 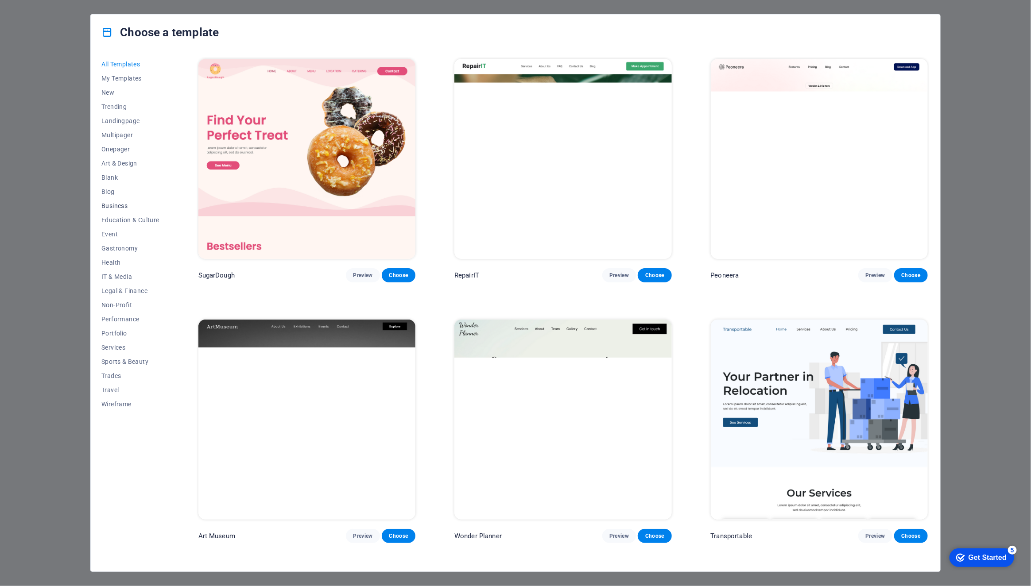 What do you see at coordinates (130, 390) in the screenshot?
I see `button: Travel` at bounding box center [130, 390].